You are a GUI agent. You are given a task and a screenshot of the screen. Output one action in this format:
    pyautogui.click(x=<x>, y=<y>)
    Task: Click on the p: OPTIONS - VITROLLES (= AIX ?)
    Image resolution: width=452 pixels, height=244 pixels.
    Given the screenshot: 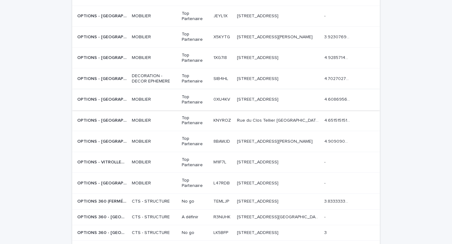 What is the action you would take?
    pyautogui.click(x=103, y=162)
    